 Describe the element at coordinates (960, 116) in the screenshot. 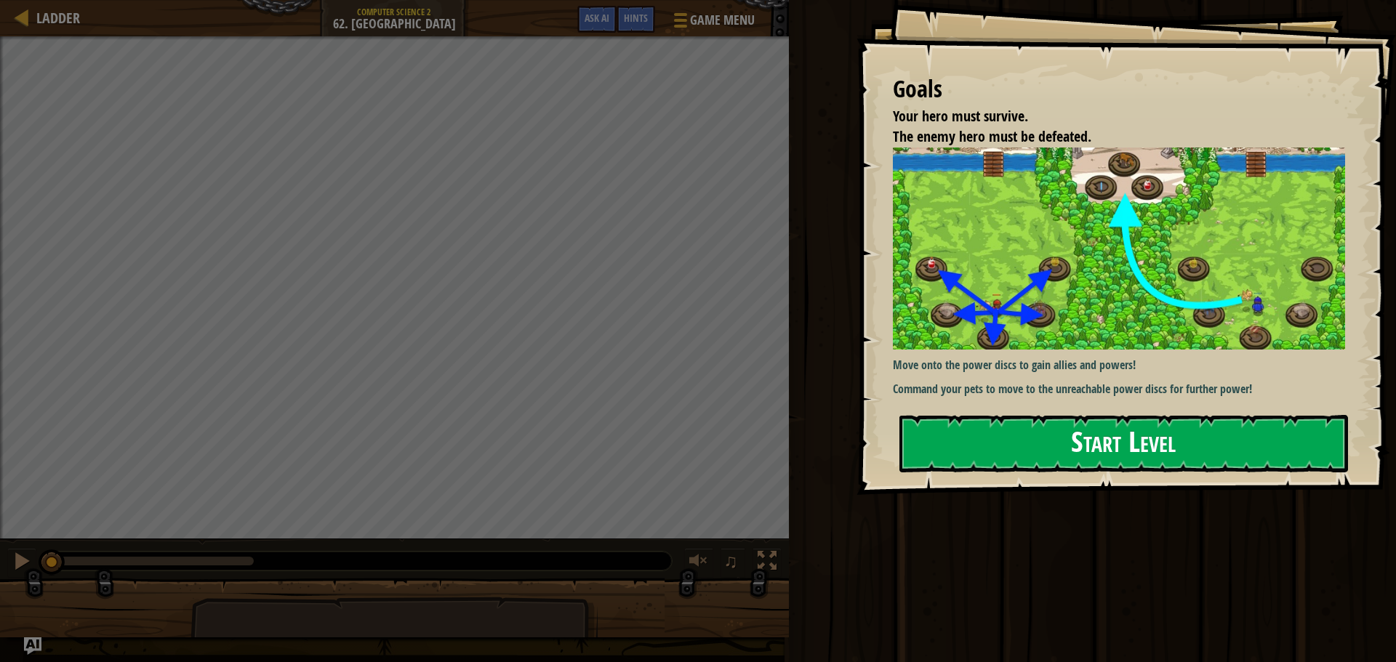

I see `span: Your hero must survive.` at that location.